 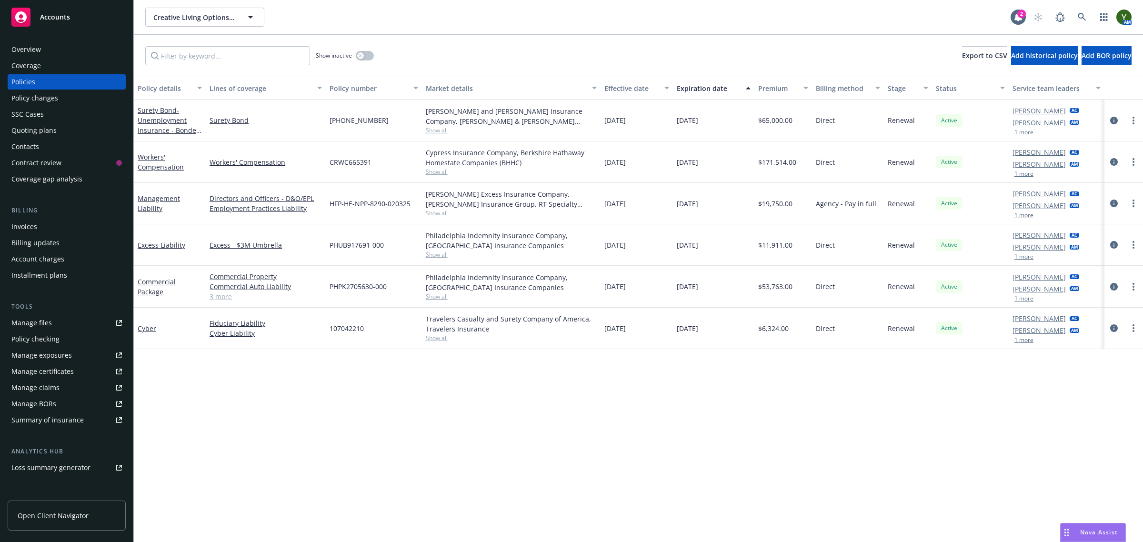 I want to click on a: Surety Bond, so click(x=169, y=125).